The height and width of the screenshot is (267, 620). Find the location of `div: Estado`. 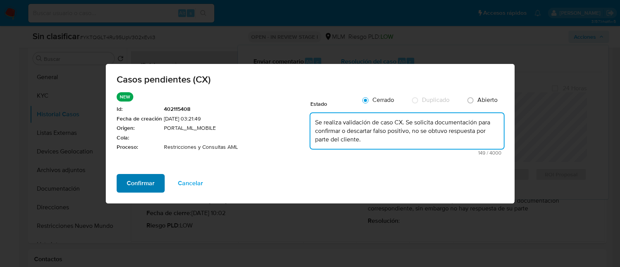

div: Estado is located at coordinates (333, 102).